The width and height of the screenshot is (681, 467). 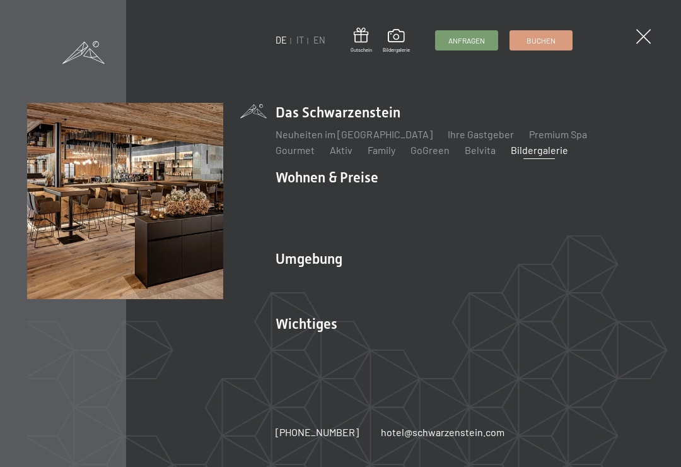 I want to click on a: Aktiv, so click(x=341, y=149).